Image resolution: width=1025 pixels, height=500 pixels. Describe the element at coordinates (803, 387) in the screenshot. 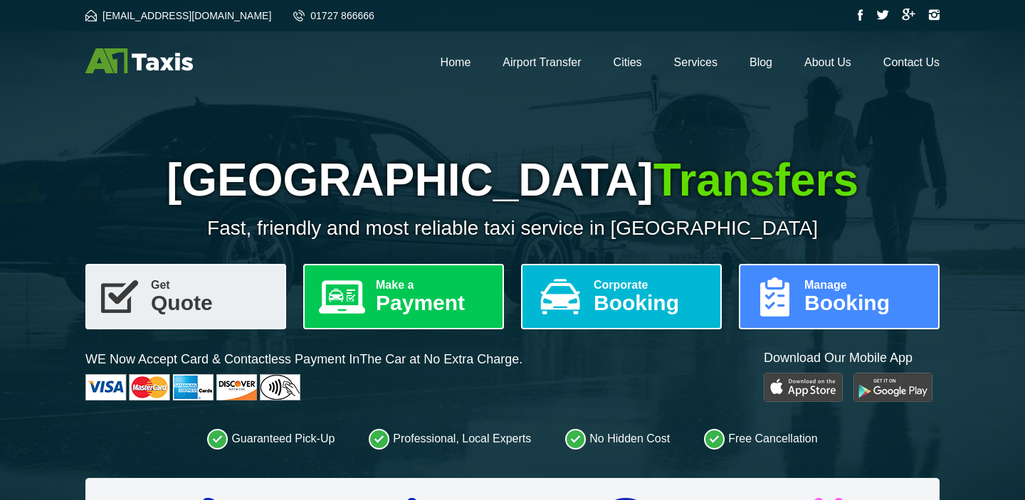

I see `img: Play Store` at that location.